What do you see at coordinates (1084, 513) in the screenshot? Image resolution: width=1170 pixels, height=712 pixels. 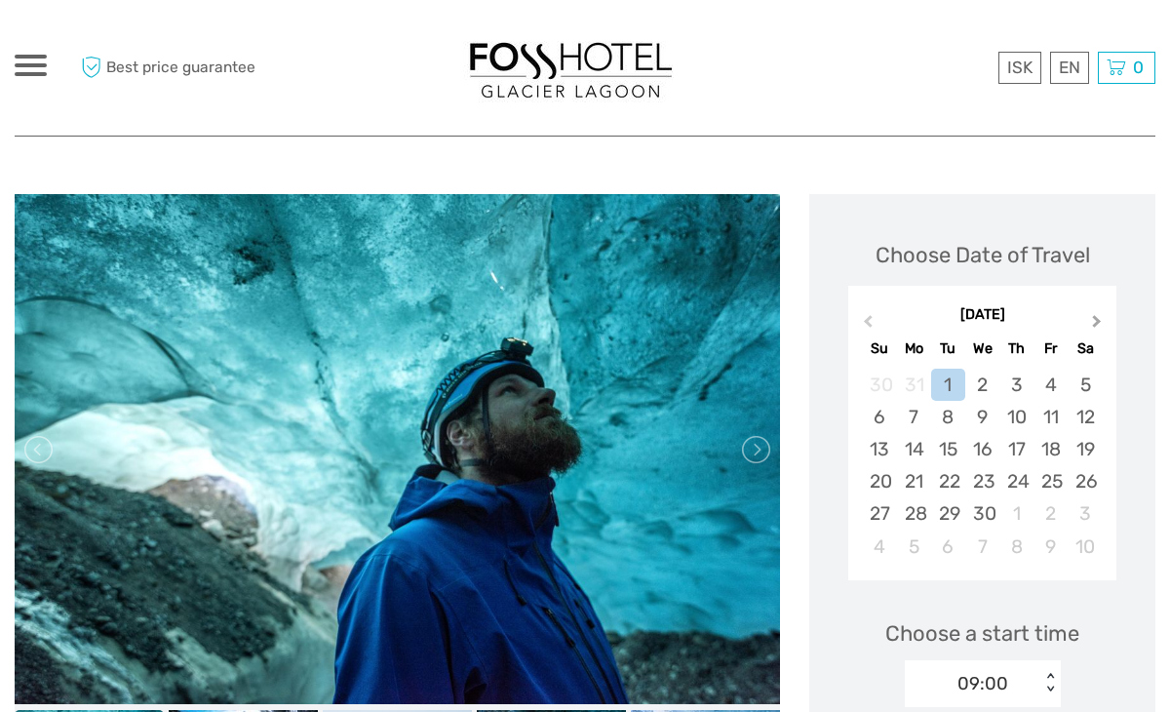 I see `div: Choose Saturday, October 3rd, 2026` at bounding box center [1084, 513].